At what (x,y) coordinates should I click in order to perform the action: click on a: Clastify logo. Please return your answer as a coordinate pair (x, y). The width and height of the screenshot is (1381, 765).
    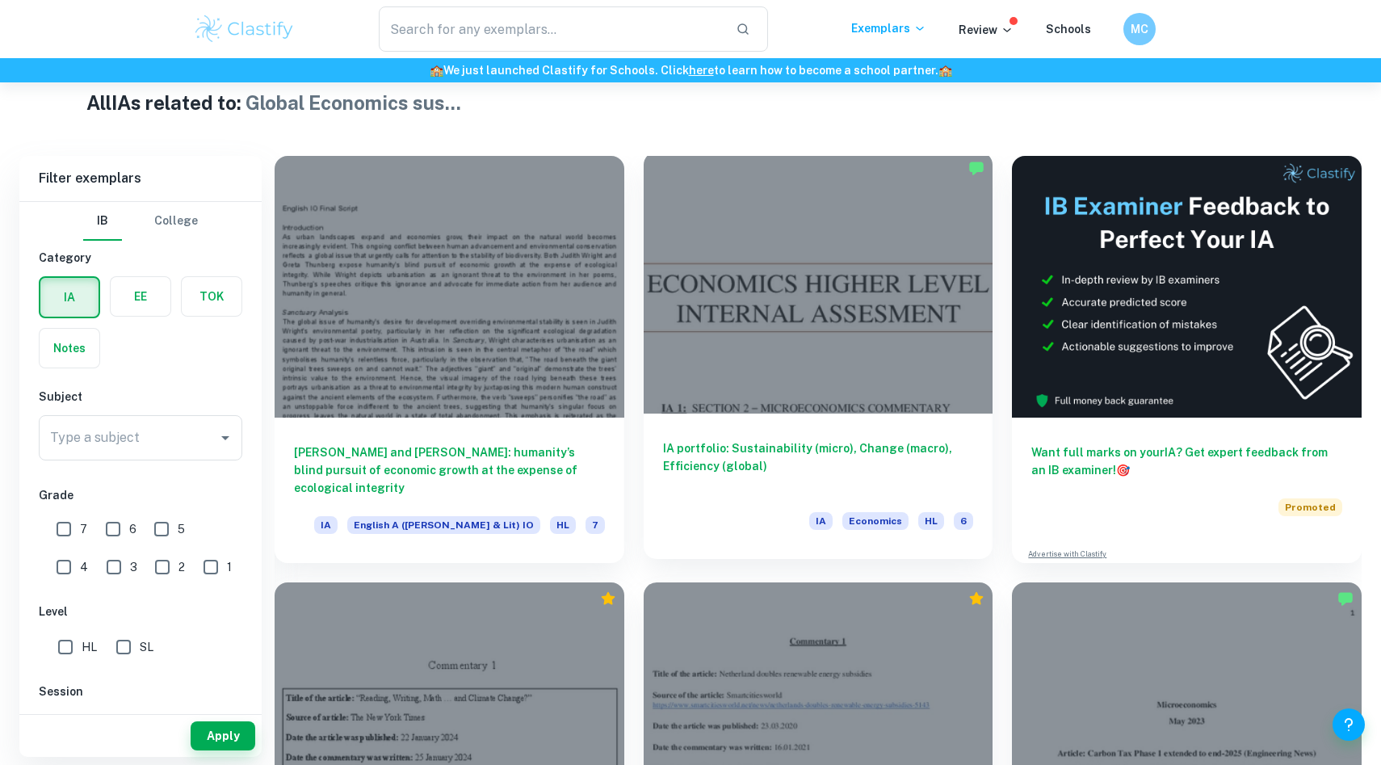
    Looking at the image, I should click on (244, 29).